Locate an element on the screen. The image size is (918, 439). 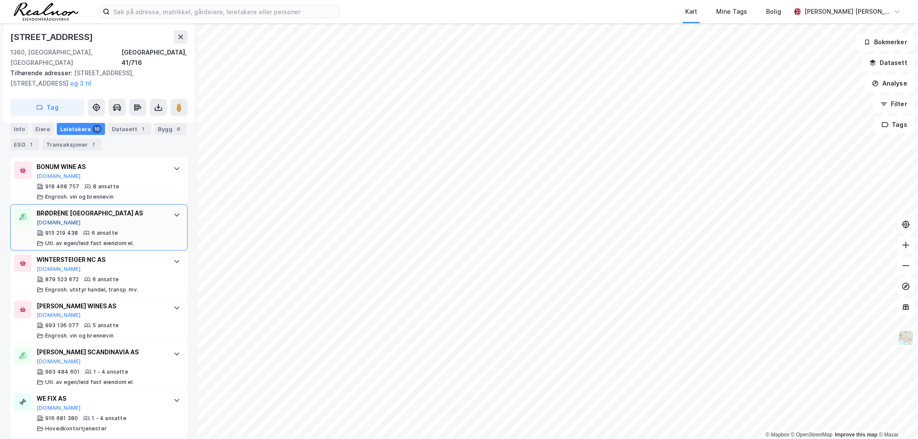
button: Datasett is located at coordinates (888, 63).